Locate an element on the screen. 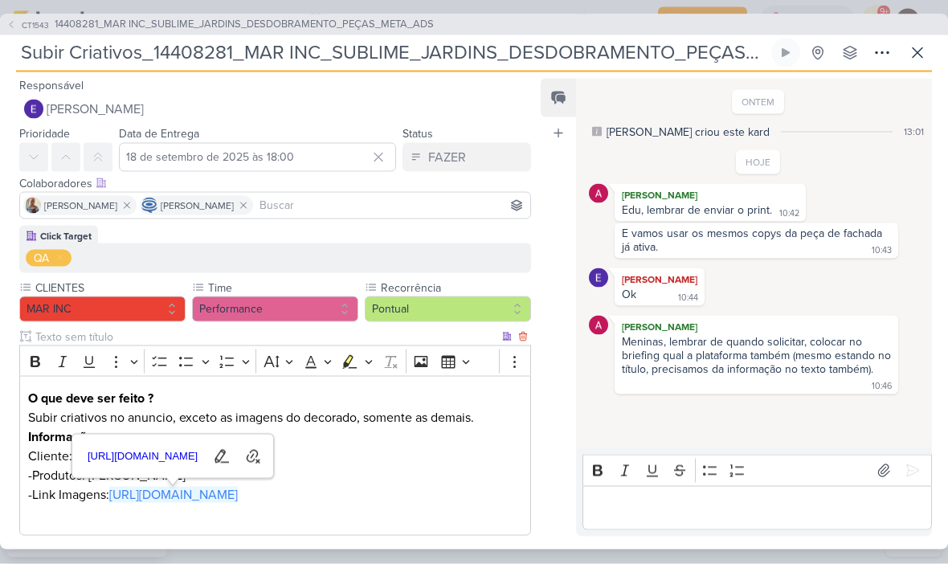  strong: O que deve ser feito ? is located at coordinates (91, 399).